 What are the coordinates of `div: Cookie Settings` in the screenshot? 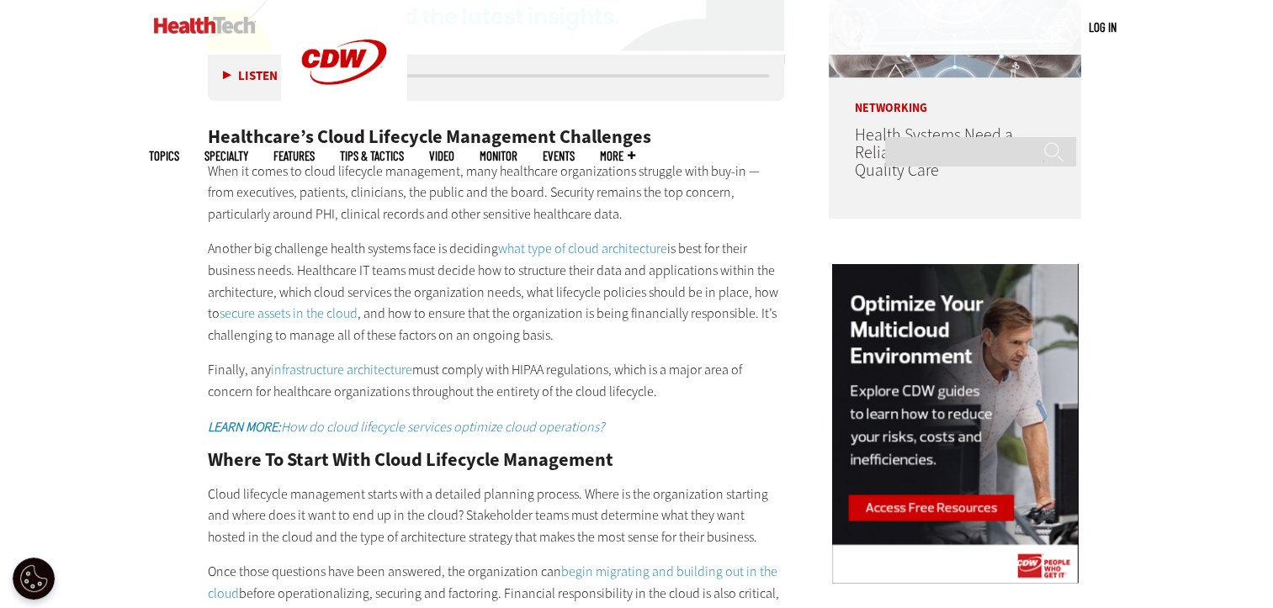 It's located at (34, 579).